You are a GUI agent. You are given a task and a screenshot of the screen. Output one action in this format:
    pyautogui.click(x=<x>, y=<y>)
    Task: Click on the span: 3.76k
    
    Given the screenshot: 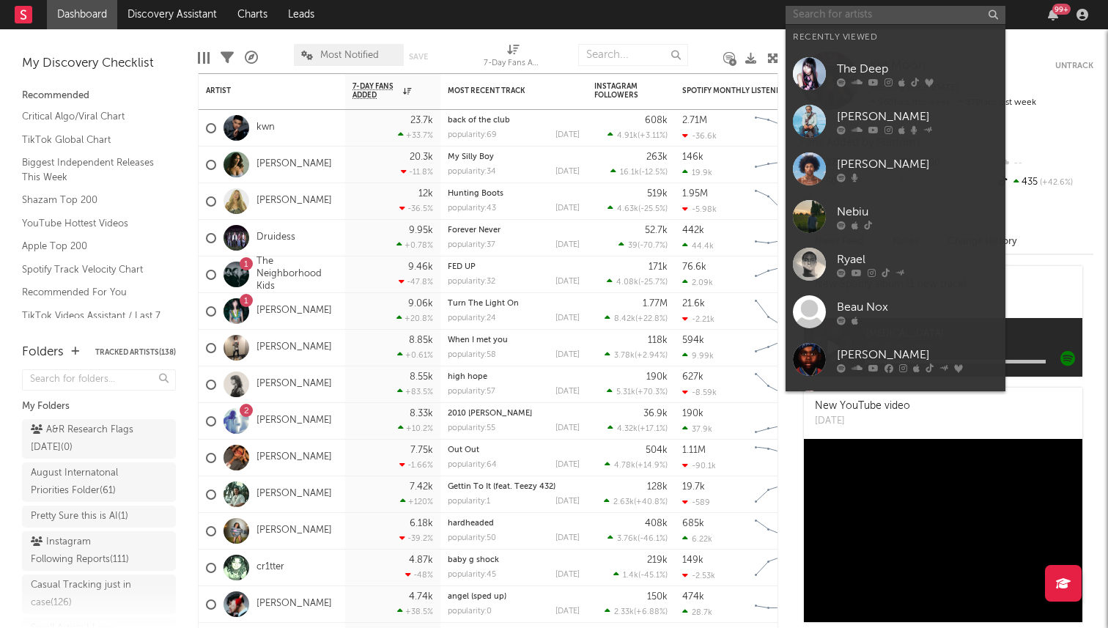 What is the action you would take?
    pyautogui.click(x=627, y=539)
    